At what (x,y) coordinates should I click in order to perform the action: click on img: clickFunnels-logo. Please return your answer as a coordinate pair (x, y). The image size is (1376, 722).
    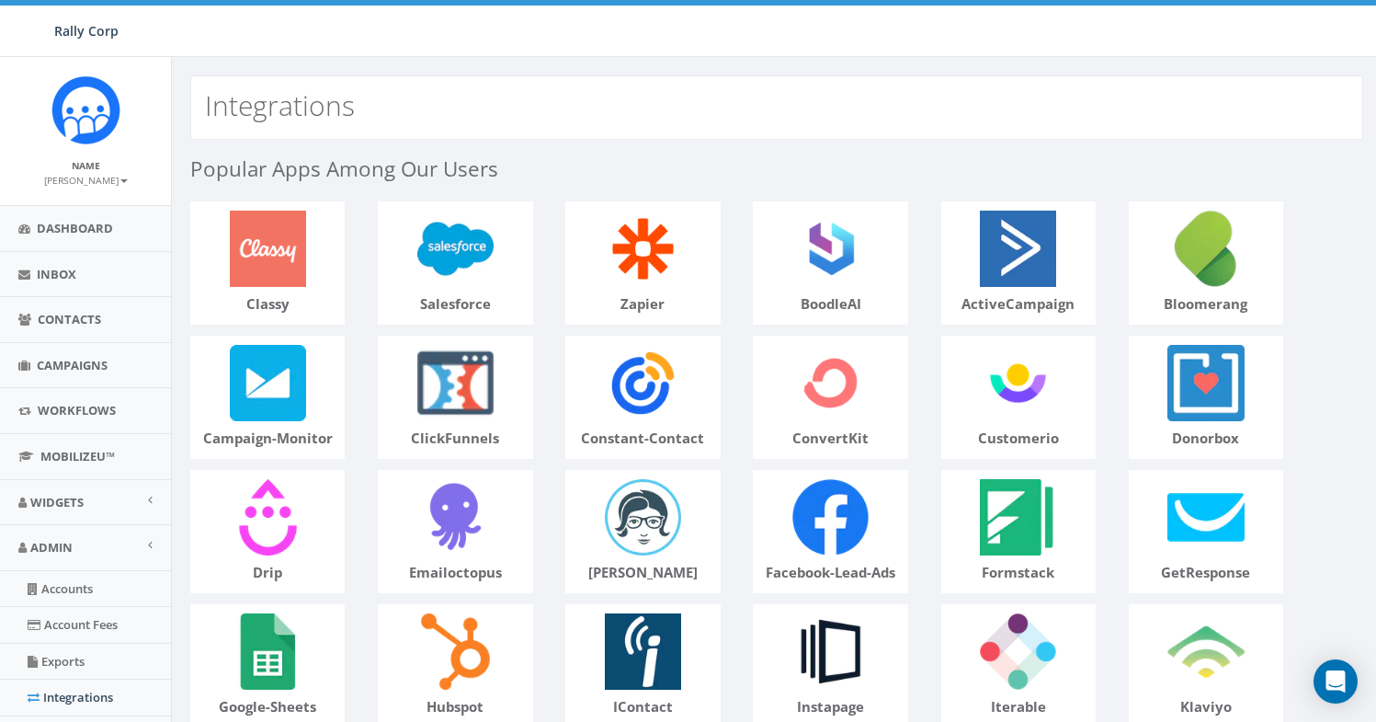
    Looking at the image, I should click on (455, 382).